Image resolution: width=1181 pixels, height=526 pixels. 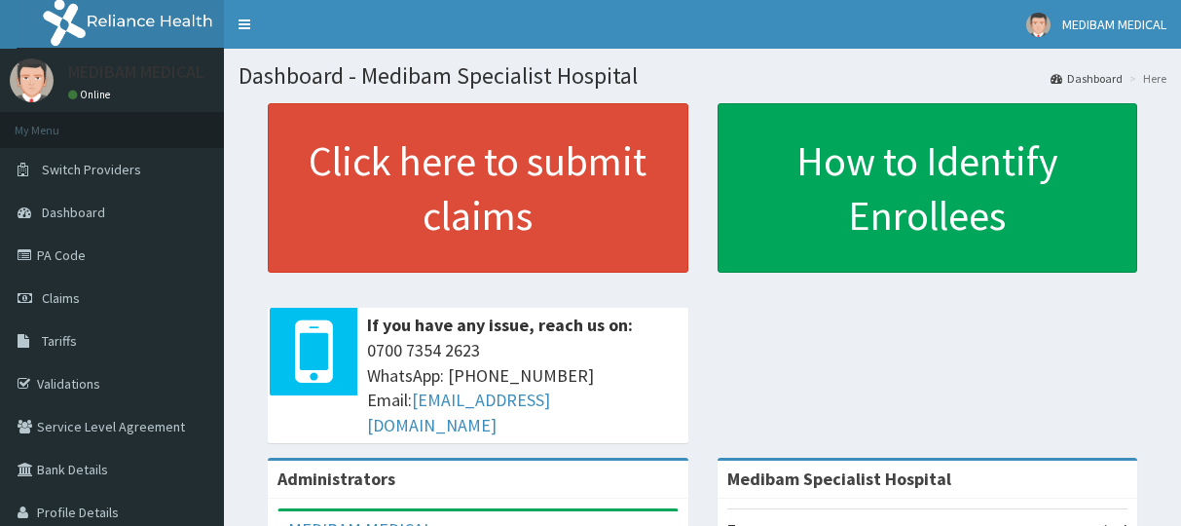 I want to click on a: Online, so click(x=92, y=94).